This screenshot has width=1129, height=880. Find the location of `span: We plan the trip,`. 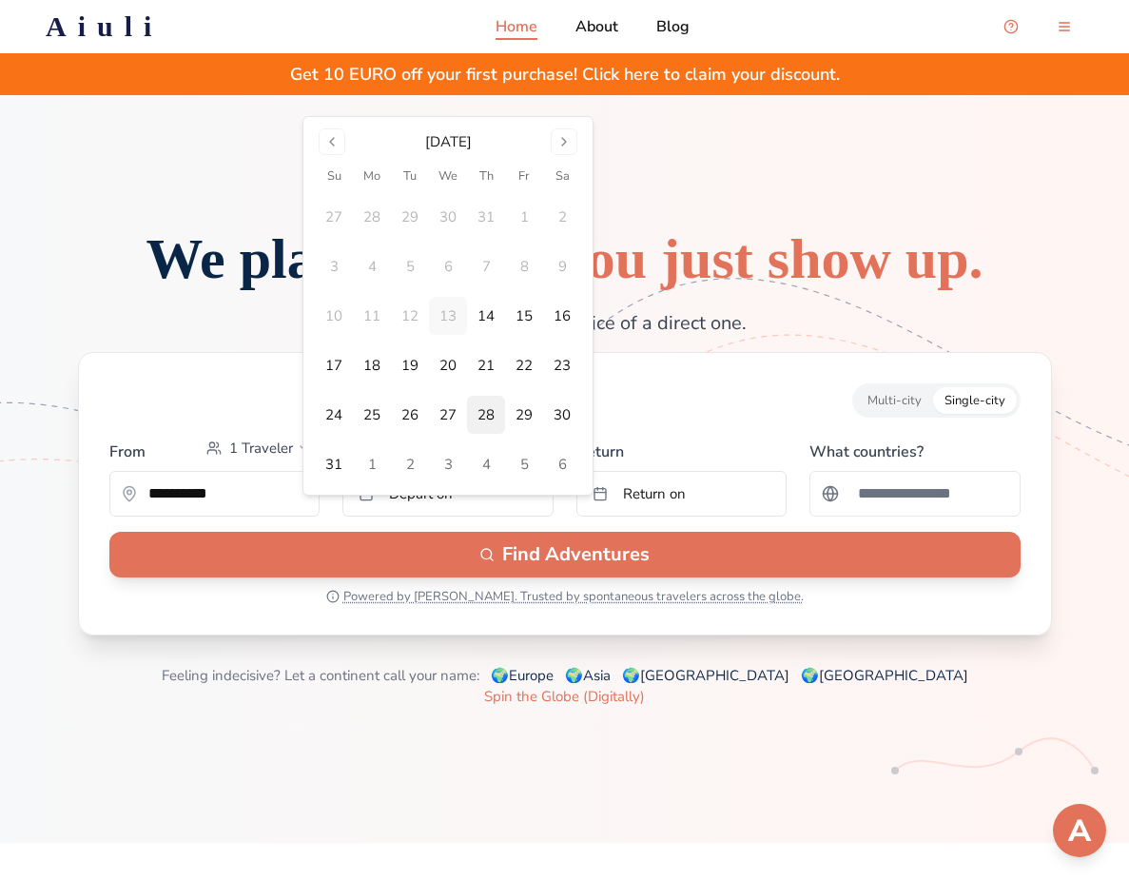

span: We plan the trip, is located at coordinates (564, 259).